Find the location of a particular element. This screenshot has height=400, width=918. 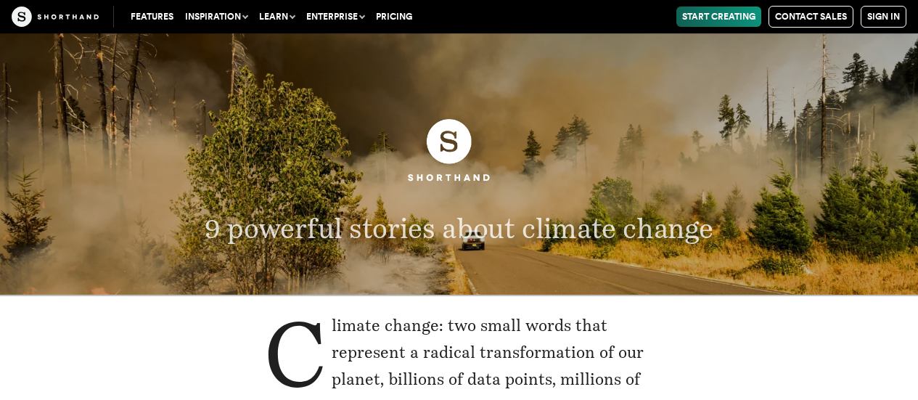

a: Features is located at coordinates (152, 17).